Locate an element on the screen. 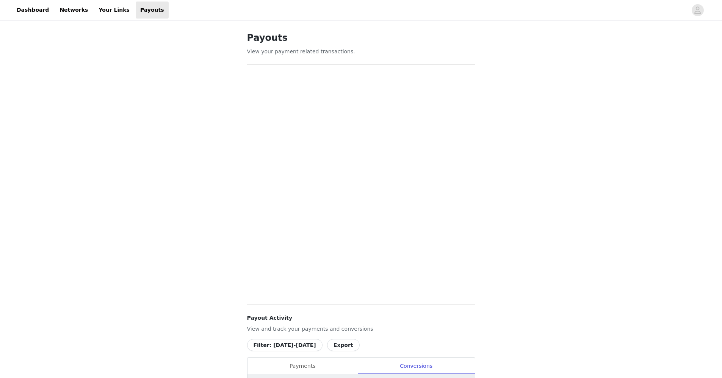  h1: Payouts is located at coordinates (361, 38).